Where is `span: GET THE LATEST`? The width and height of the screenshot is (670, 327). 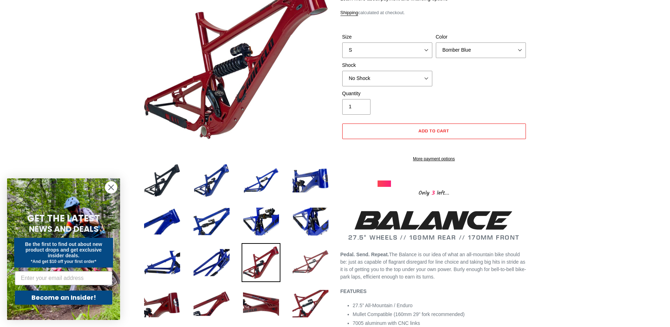
span: GET THE LATEST is located at coordinates (64, 218).